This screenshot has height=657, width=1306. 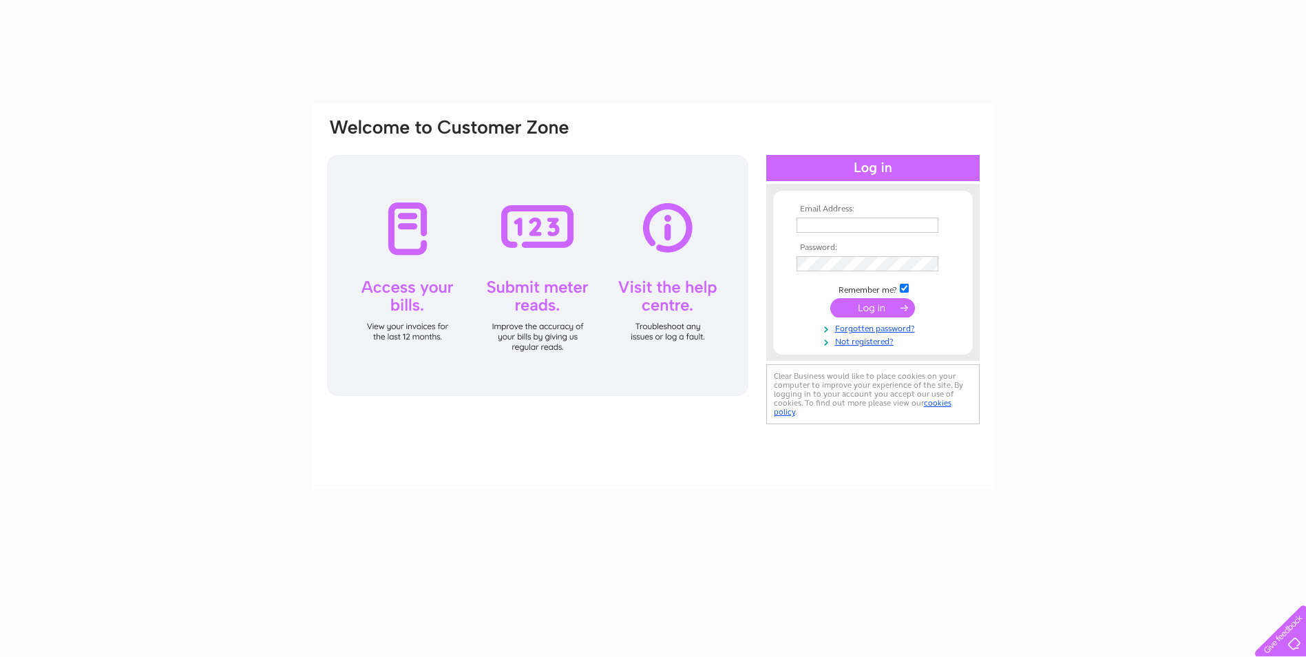 I want to click on th: Password:, so click(x=873, y=248).